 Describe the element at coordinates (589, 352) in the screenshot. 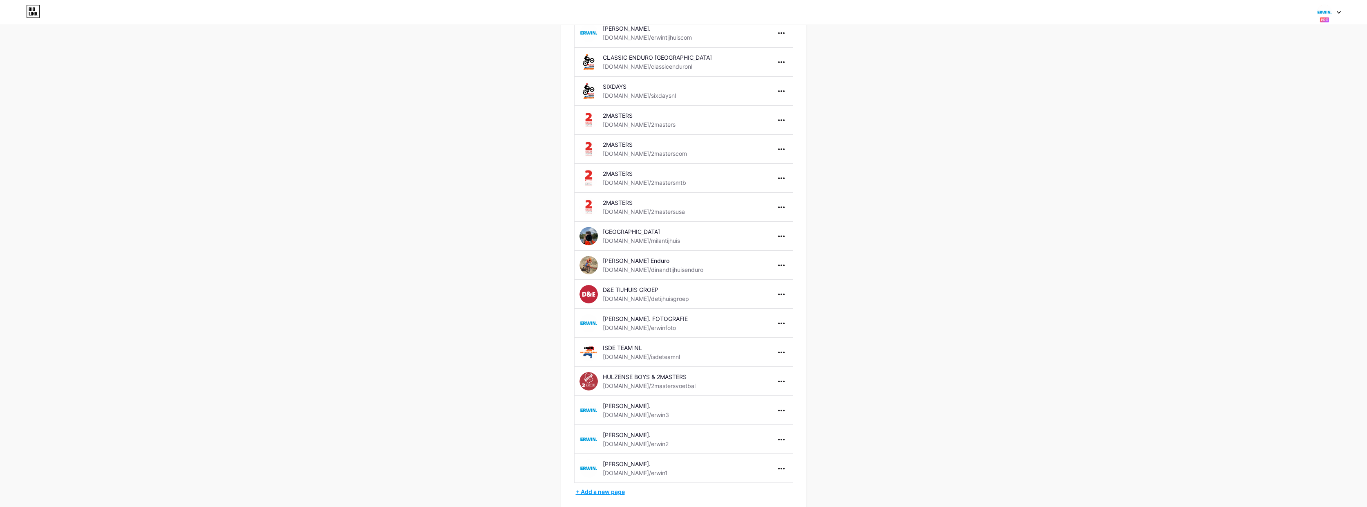

I see `img: isdeteamnl` at that location.